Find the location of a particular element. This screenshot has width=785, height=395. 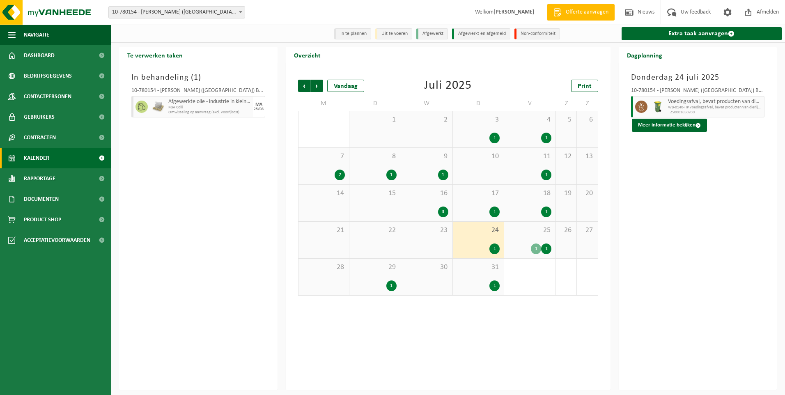

div: Juli 2025 is located at coordinates (448, 86).